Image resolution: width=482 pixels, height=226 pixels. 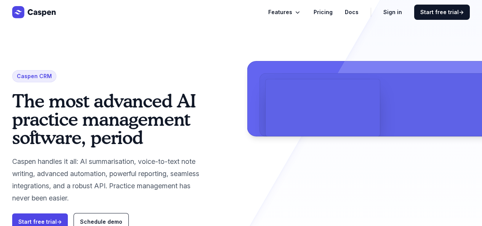 What do you see at coordinates (323, 12) in the screenshot?
I see `a: Pricing` at bounding box center [323, 12].